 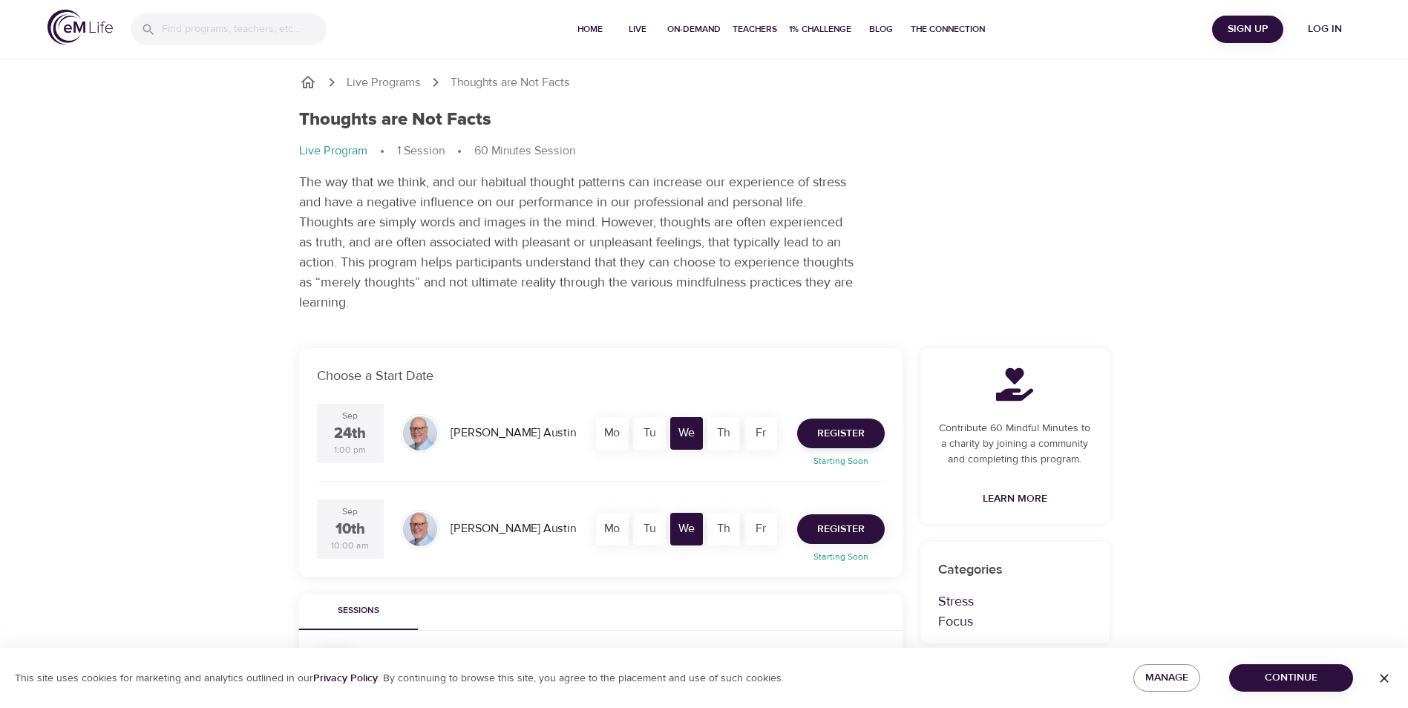 What do you see at coordinates (820, 29) in the screenshot?
I see `span: 1% Challenge` at bounding box center [820, 29].